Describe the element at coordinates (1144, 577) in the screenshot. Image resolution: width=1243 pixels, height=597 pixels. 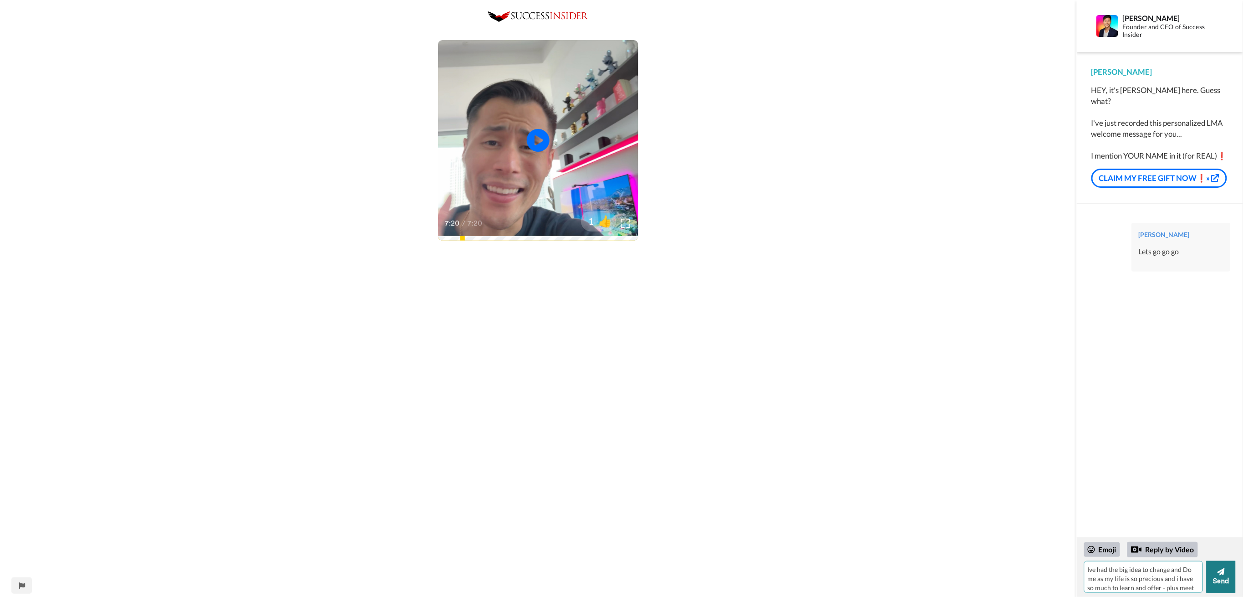
I see `textarea: Ive had the big idea to change and Do me as my life is so precious and i have so much to learn an...` at that location.